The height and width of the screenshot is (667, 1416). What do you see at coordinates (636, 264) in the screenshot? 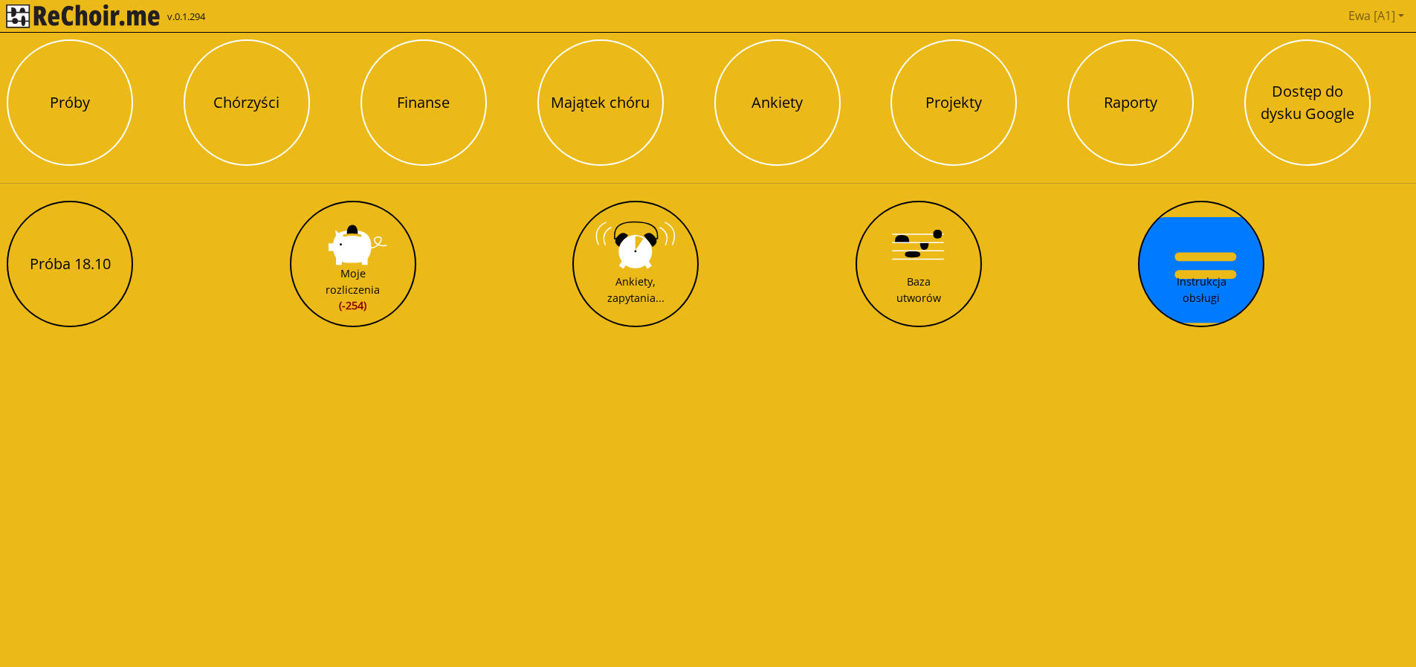
I see `button: Ankiety, zapytania...` at bounding box center [636, 264].